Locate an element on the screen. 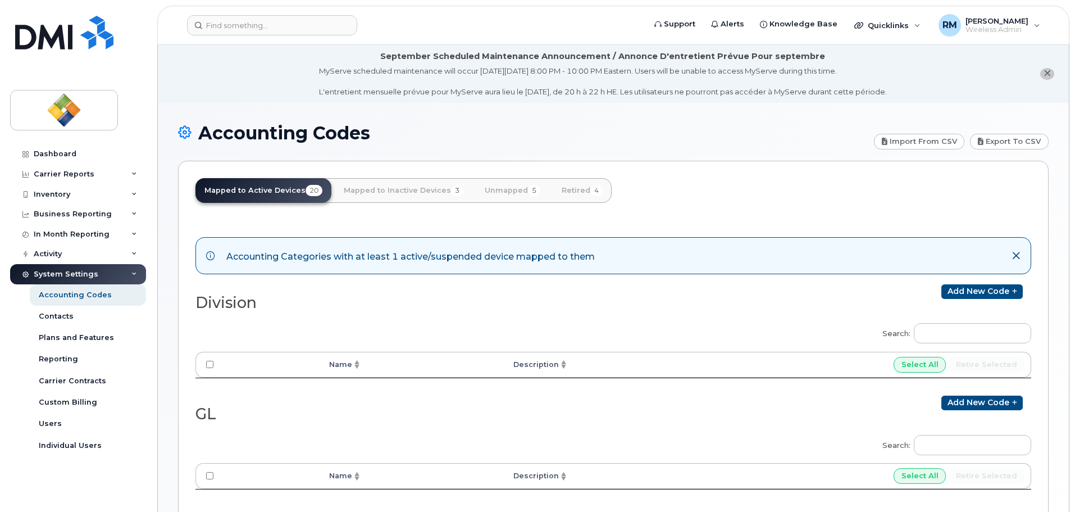  a: Export to CSV is located at coordinates (1009, 142).